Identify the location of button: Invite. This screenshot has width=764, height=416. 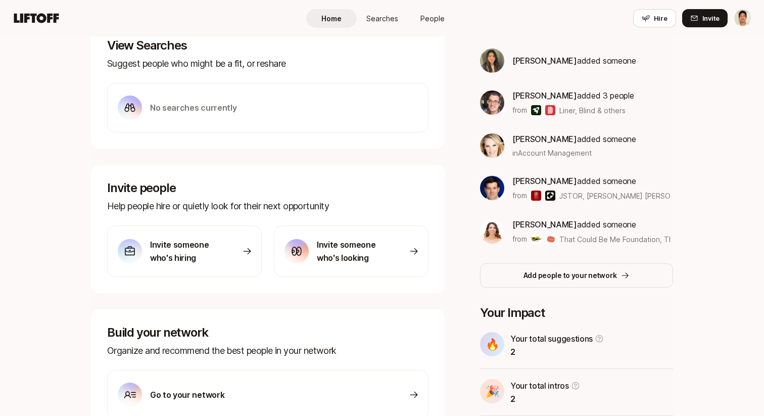
(705, 18).